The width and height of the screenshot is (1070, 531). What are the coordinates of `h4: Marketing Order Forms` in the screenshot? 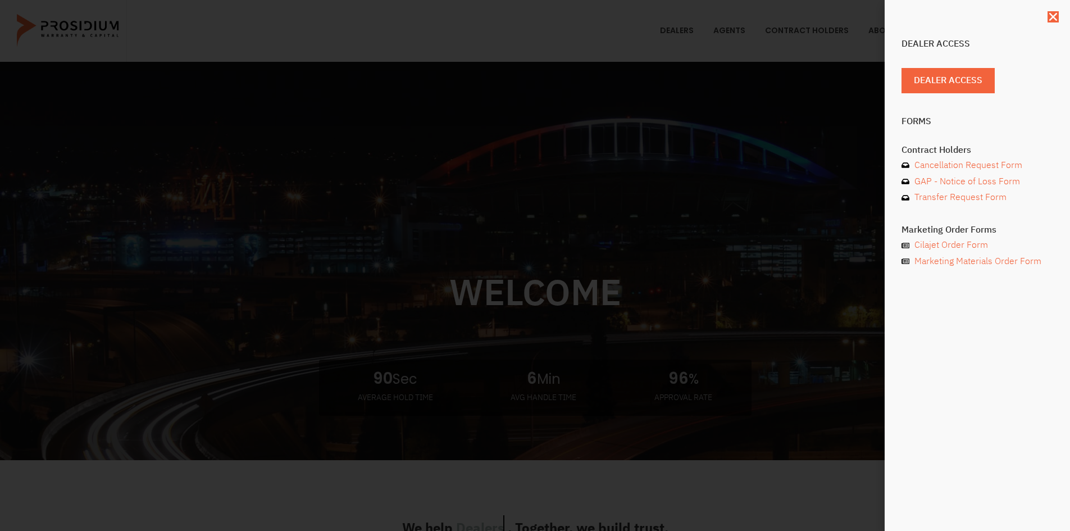 It's located at (978, 230).